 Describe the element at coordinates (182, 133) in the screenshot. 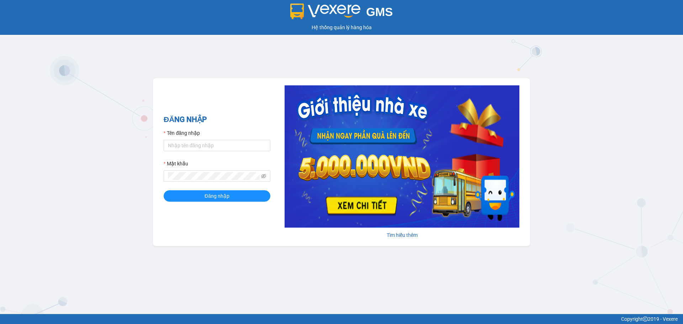

I see `label: Tên đăng nhập` at that location.